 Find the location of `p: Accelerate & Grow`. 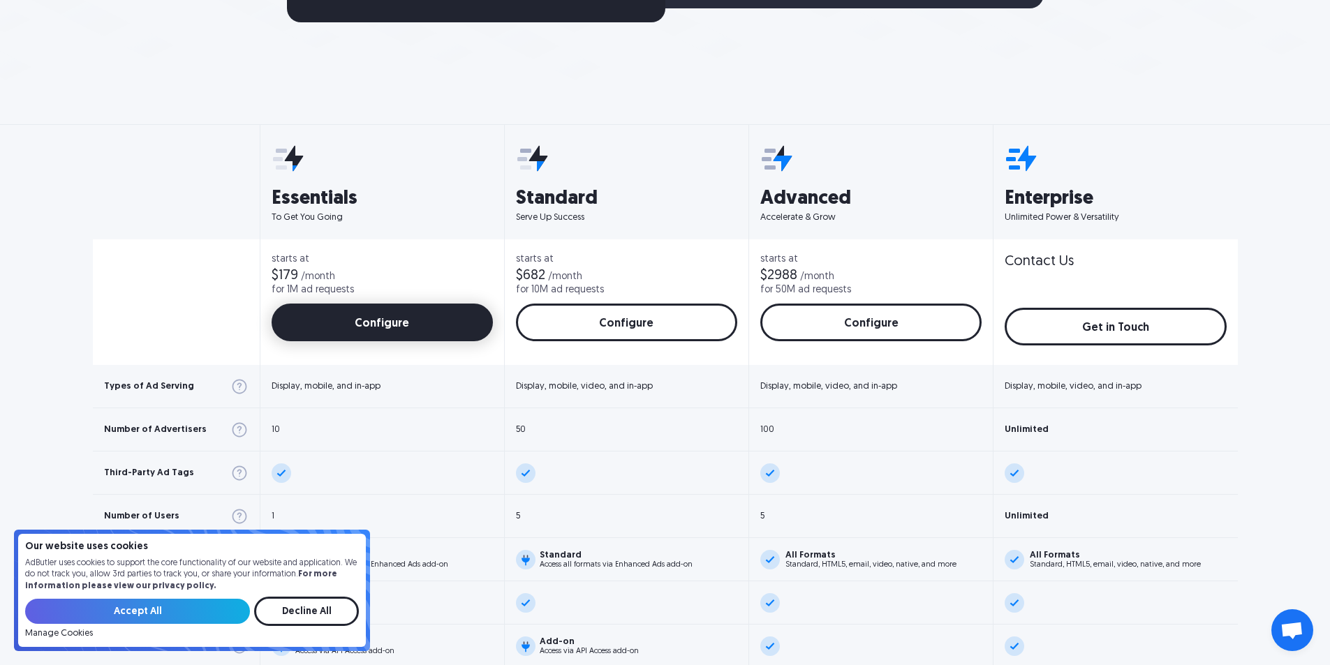

p: Accelerate & Grow is located at coordinates (871, 218).